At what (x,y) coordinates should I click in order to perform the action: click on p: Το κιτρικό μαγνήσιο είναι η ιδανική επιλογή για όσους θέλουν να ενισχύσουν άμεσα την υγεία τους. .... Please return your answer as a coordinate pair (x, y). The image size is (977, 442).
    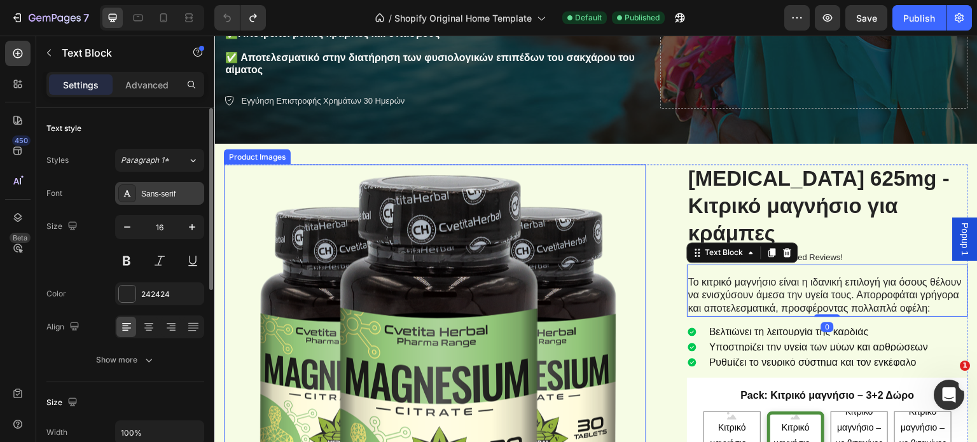
    Looking at the image, I should click on (613, 260).